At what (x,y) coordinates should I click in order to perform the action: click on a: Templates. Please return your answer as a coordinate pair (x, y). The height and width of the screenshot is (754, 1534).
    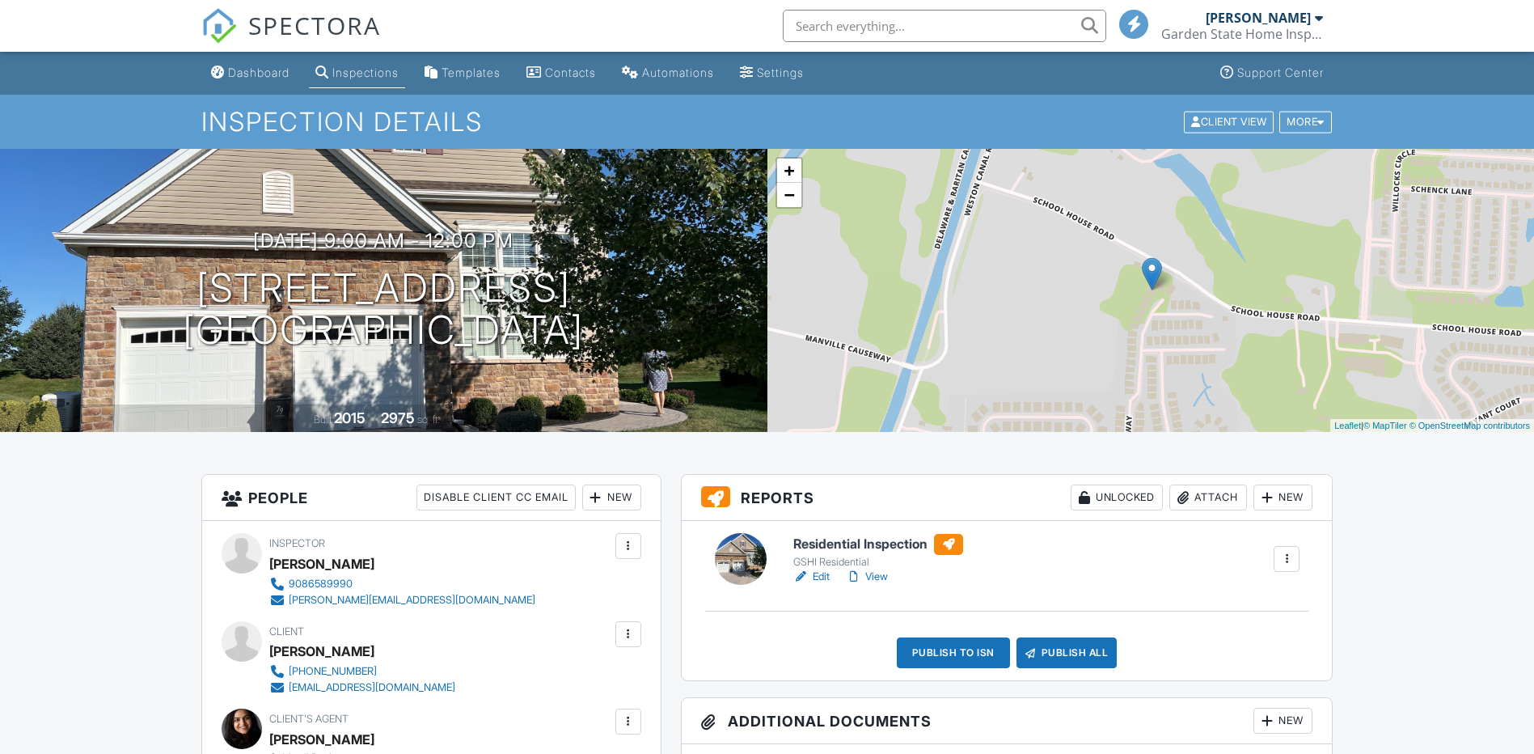
    Looking at the image, I should click on (463, 73).